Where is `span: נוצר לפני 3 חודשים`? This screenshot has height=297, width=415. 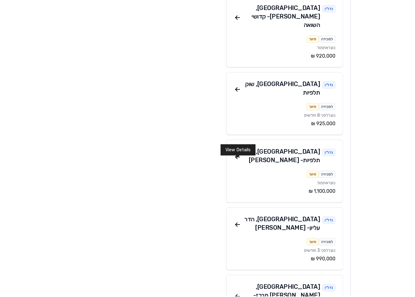 span: נוצר לפני 3 חודשים is located at coordinates (319, 251).